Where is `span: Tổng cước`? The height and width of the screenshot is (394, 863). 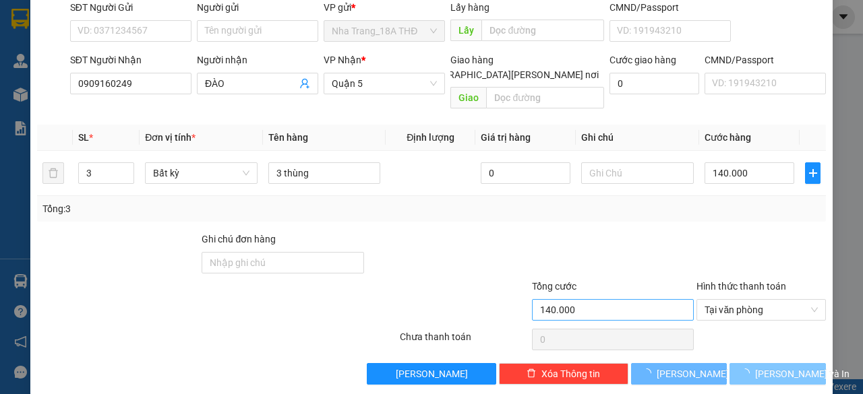
span: Tổng cước is located at coordinates (554, 286).